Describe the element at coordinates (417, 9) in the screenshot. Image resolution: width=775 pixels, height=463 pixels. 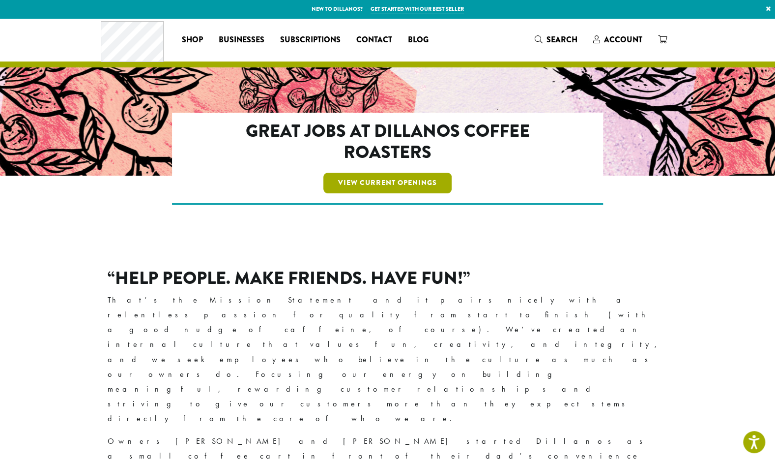
I see `a: Get started with our best seller` at that location.